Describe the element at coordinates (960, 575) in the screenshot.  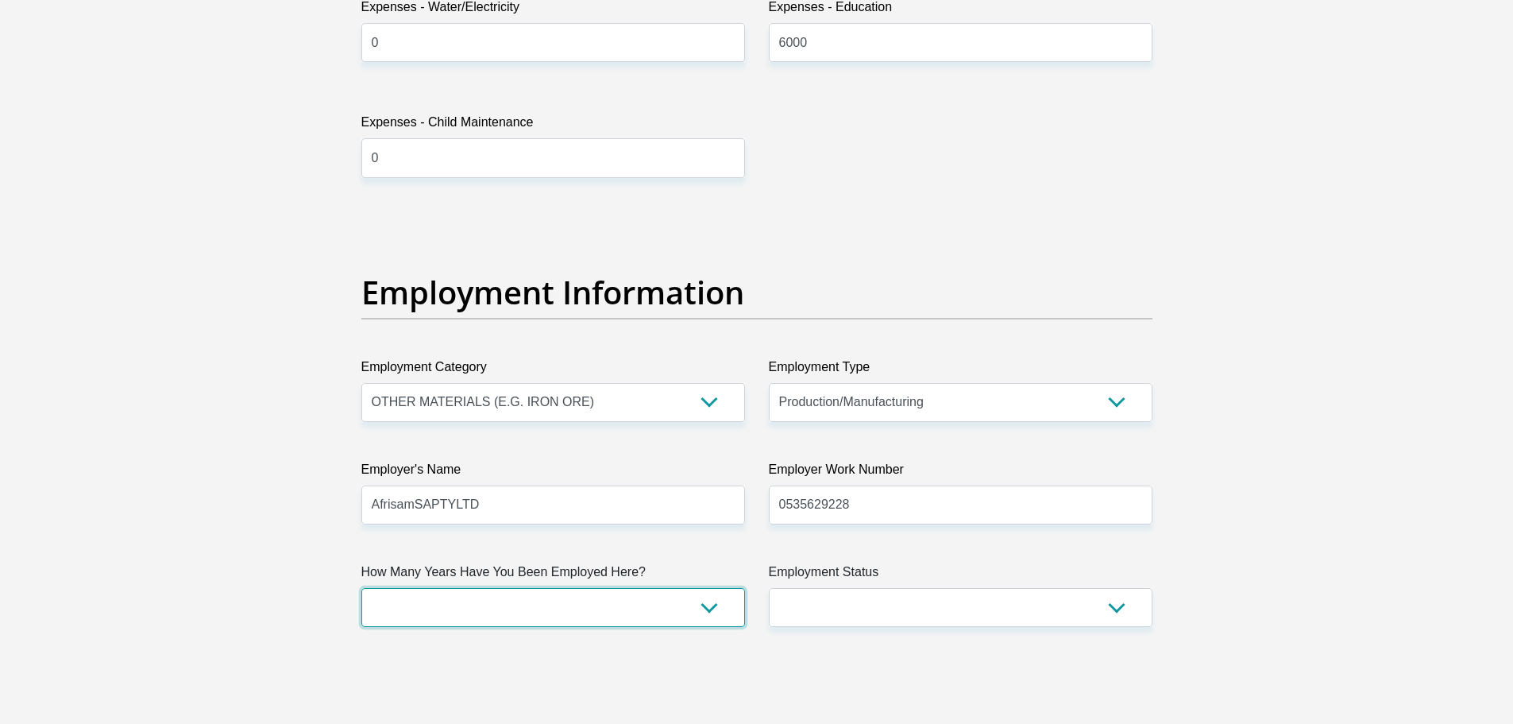
I see `label: Employment Status` at that location.